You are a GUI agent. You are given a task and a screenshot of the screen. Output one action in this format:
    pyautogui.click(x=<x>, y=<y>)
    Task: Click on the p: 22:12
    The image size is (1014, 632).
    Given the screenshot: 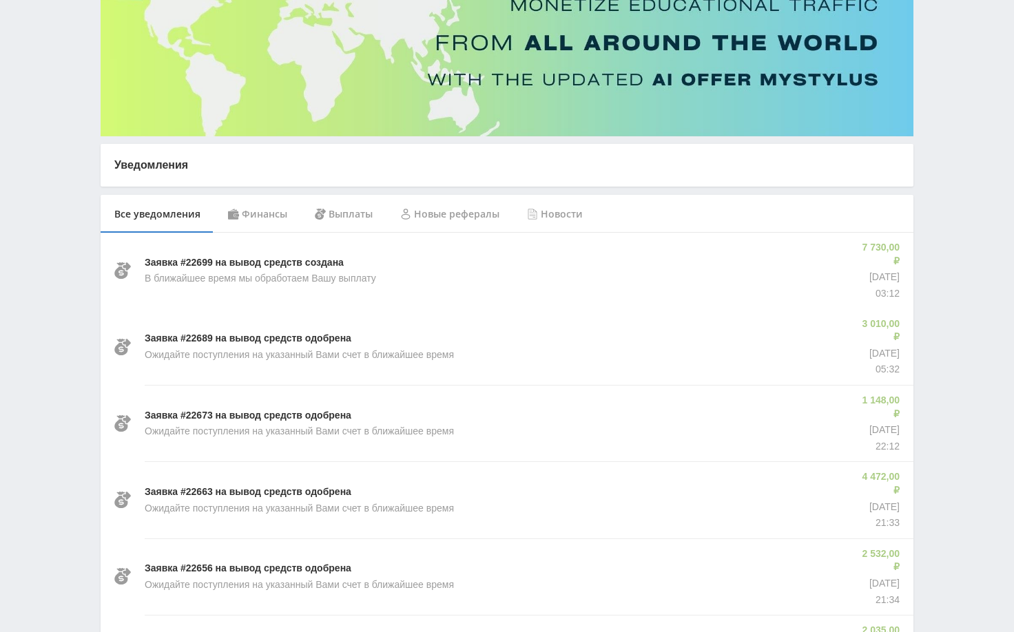 What is the action you would take?
    pyautogui.click(x=880, y=447)
    